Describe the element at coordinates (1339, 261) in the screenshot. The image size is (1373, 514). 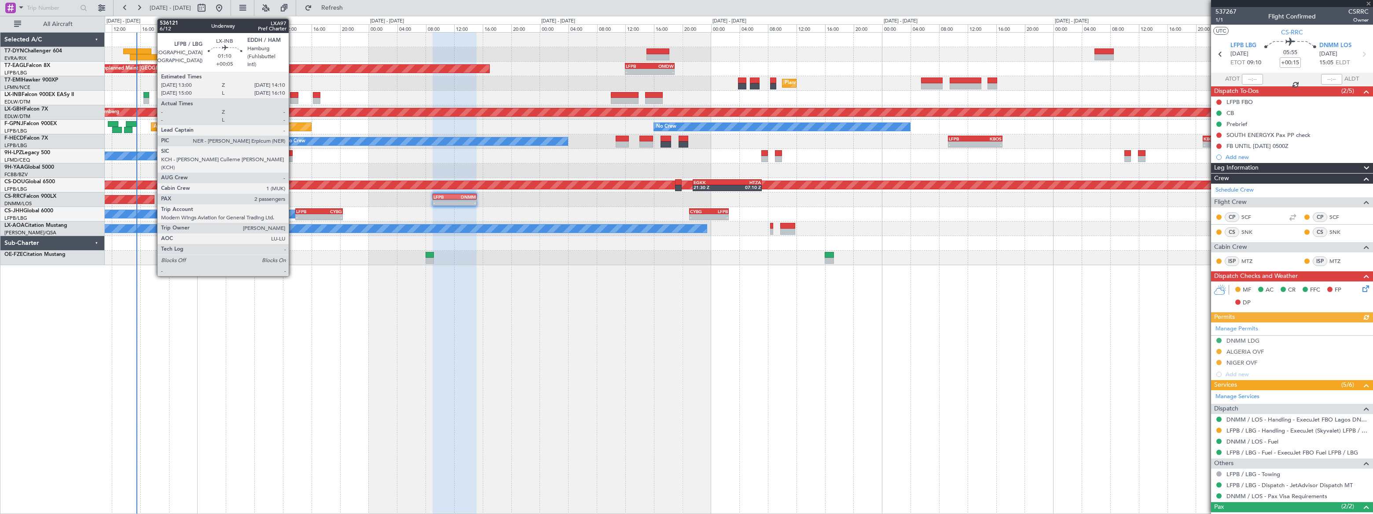
I see `a: MTZ` at that location.